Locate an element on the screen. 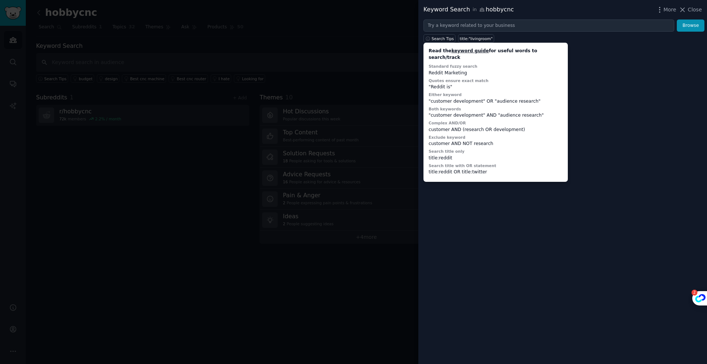 This screenshot has height=364, width=707. span: Search Tips is located at coordinates (443, 39).